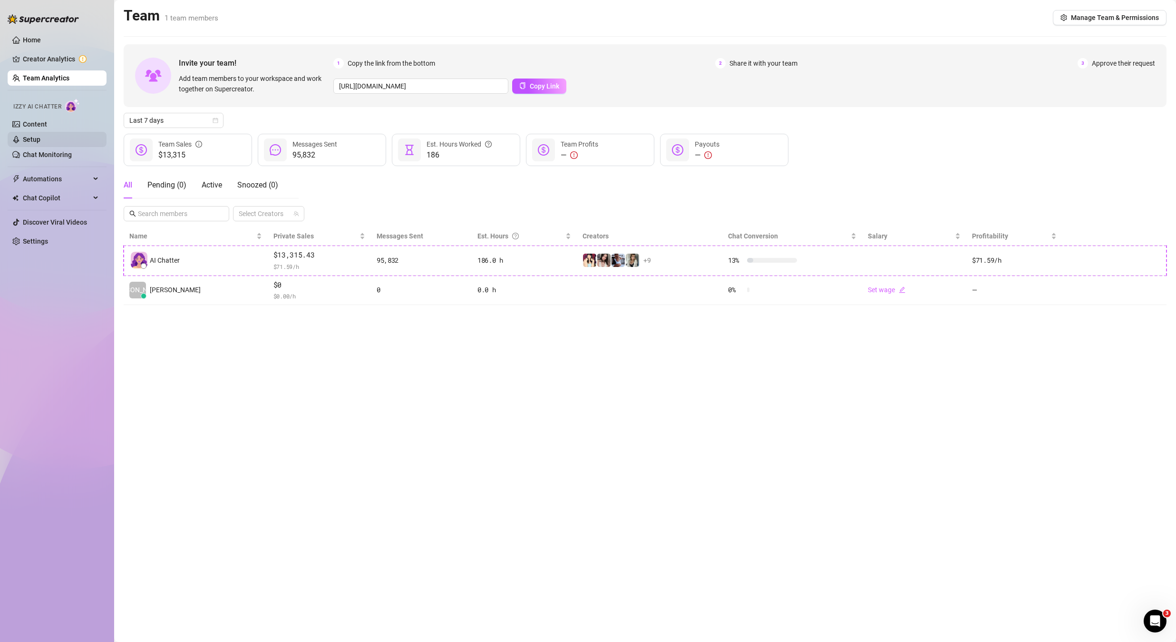  Describe the element at coordinates (539, 86) in the screenshot. I see `button: Copy Link` at that location.